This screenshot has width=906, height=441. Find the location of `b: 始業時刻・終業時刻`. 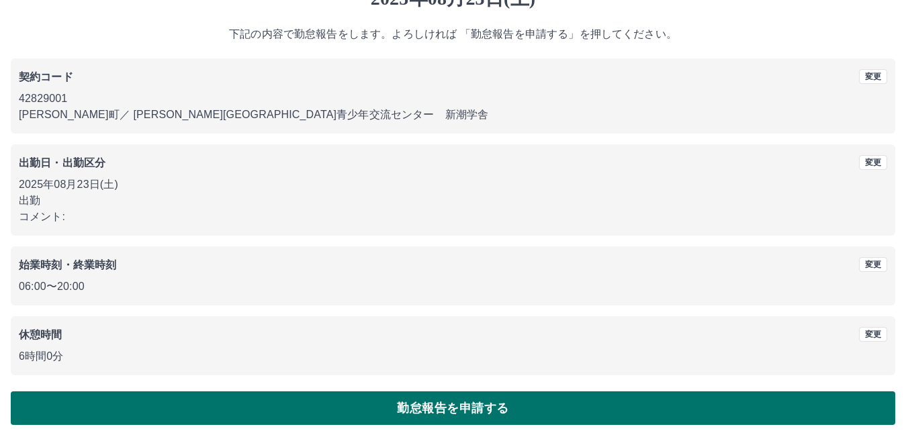

b: 始業時刻・終業時刻 is located at coordinates (67, 265).